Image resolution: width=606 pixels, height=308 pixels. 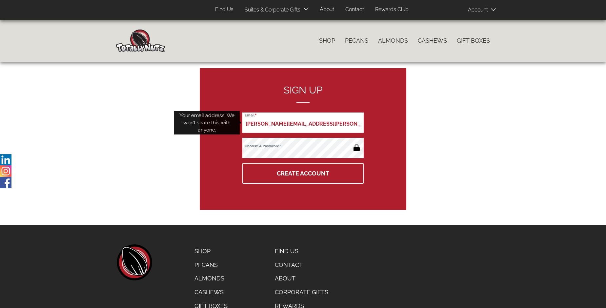 I want to click on input: Email, so click(x=303, y=123).